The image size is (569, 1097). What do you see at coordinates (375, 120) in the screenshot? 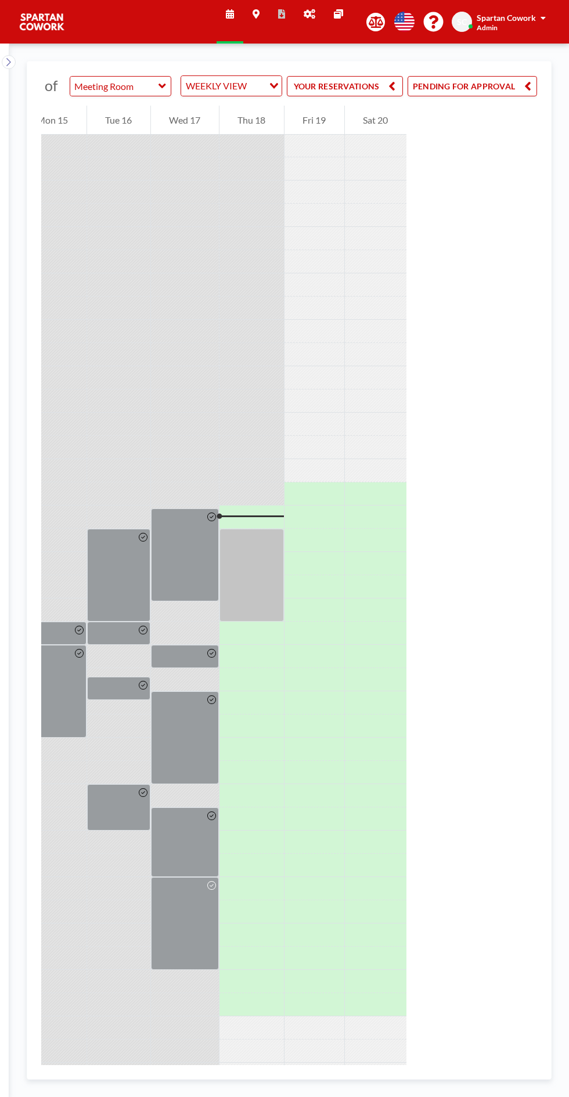
I see `div: Sat 20` at bounding box center [375, 120].